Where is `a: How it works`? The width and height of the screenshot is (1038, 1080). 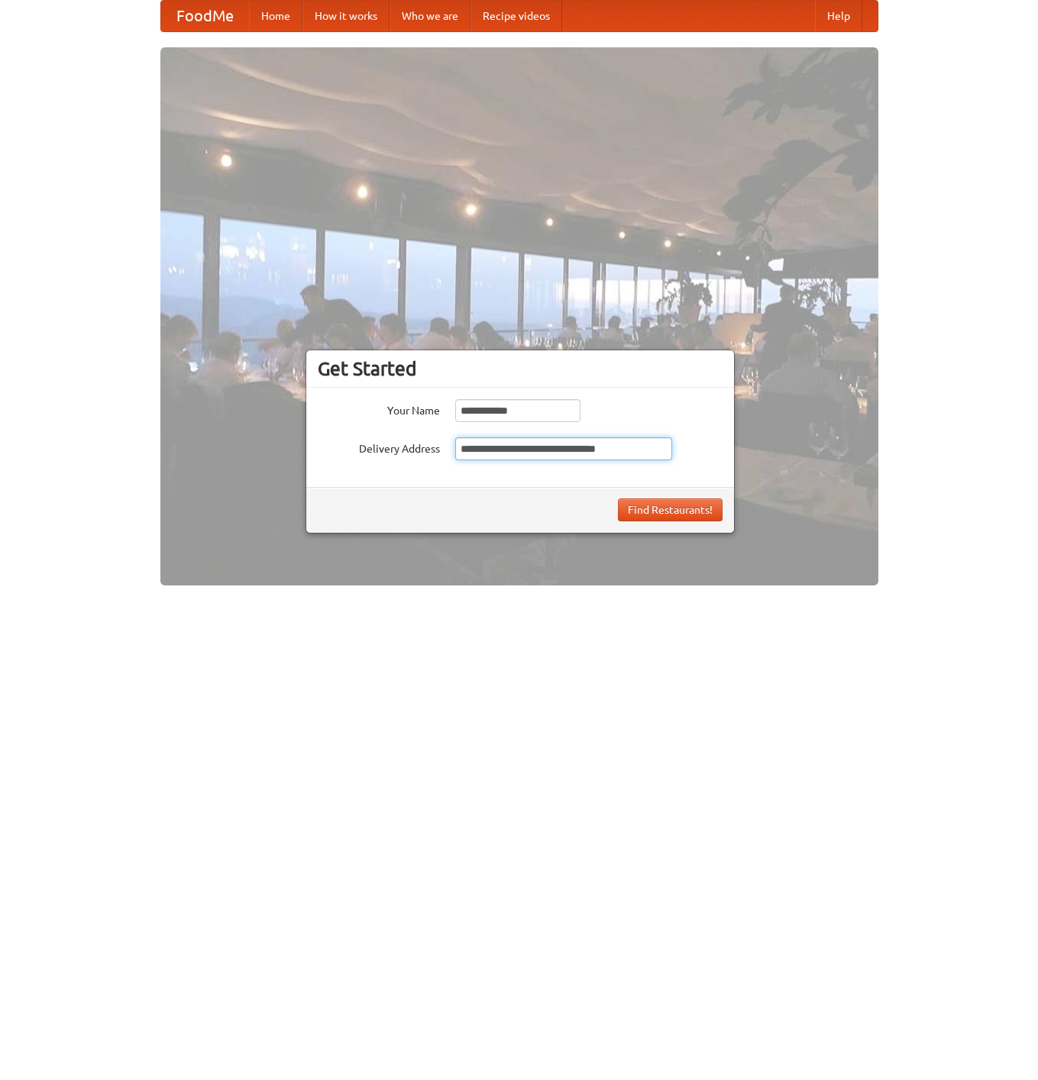
a: How it works is located at coordinates (346, 16).